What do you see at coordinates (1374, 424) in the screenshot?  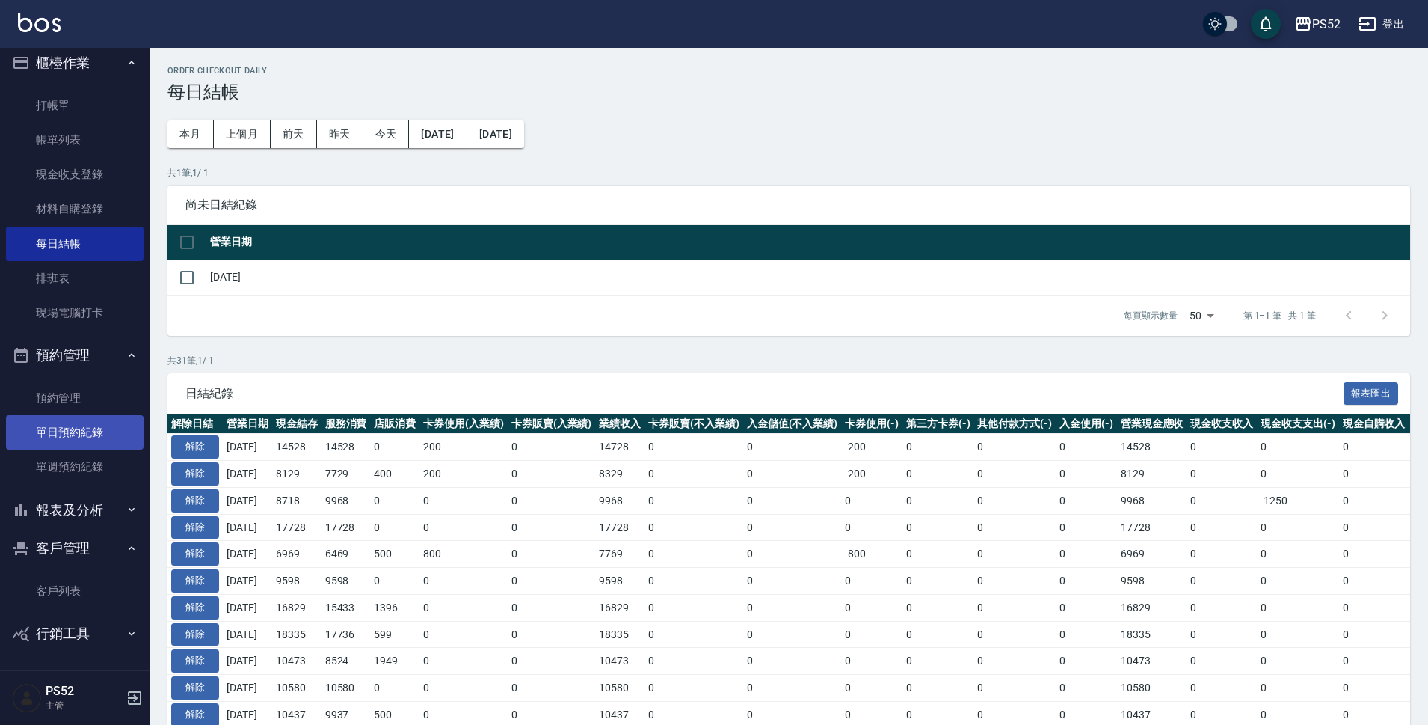 I see `th: 現金自購收入` at bounding box center [1374, 424].